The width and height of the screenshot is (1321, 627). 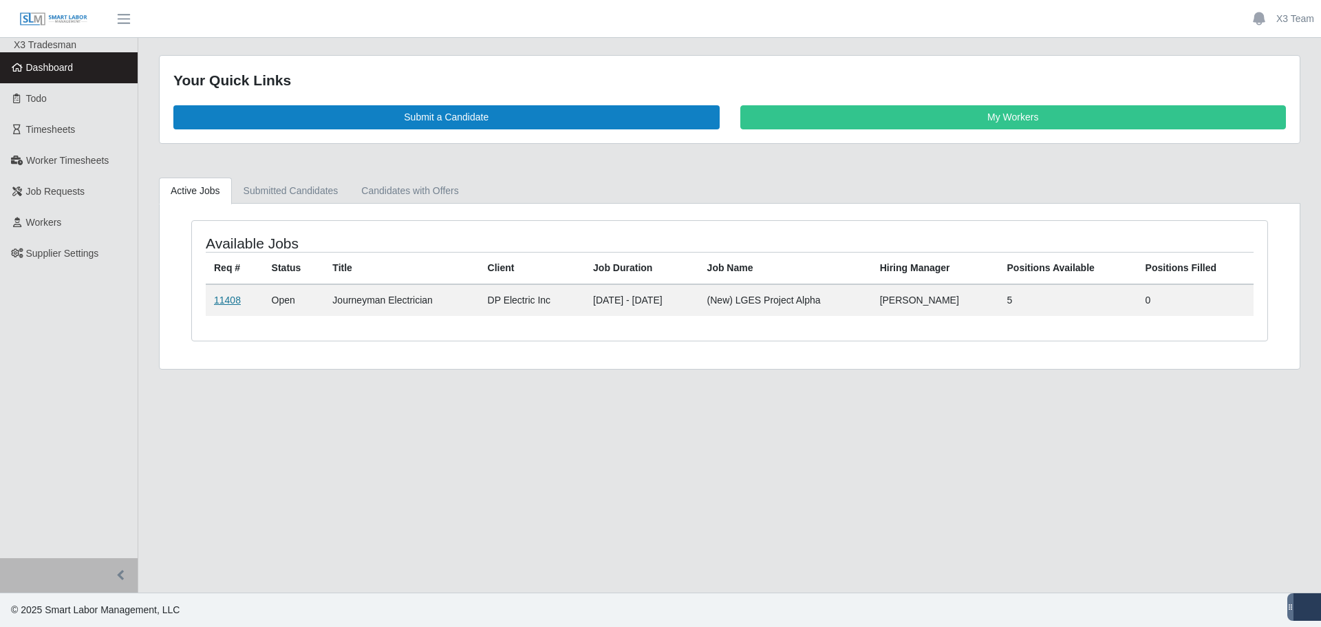 I want to click on td: DP Electric Inc, so click(x=532, y=300).